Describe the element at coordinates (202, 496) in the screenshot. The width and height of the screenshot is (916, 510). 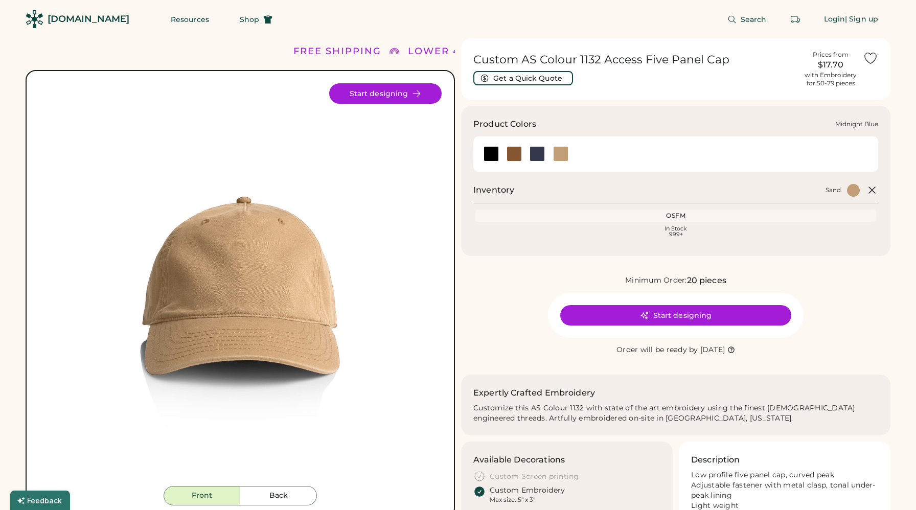
I see `button: Front` at that location.